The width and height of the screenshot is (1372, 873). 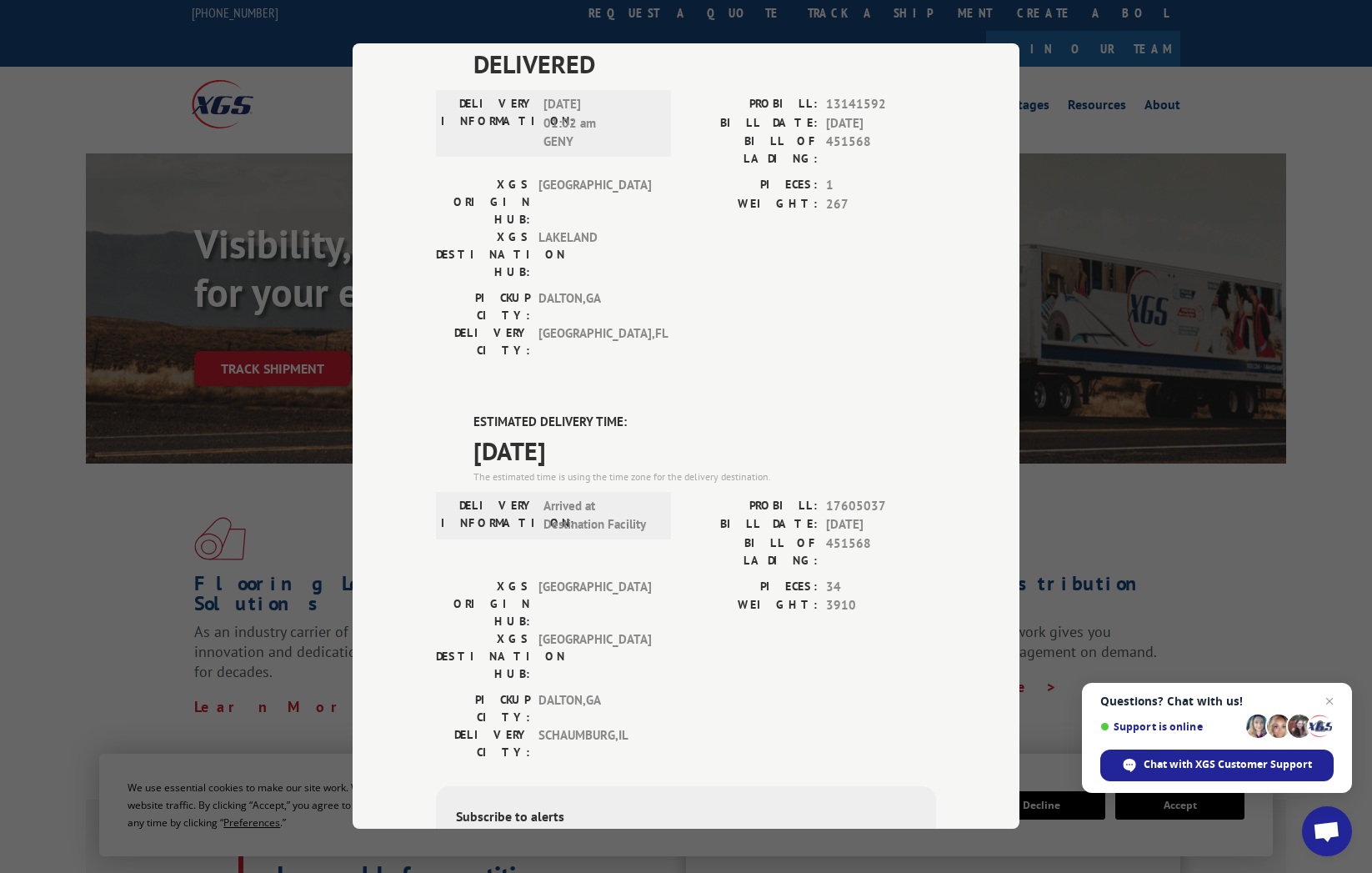 What do you see at coordinates (704, 477) in the screenshot?
I see `div: The estimated time is using the time zone for the delivery destination.` at bounding box center [704, 477].